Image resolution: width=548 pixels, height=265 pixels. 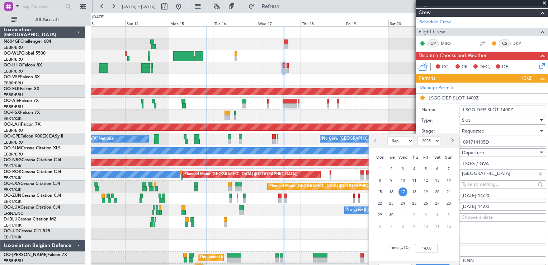 I want to click on div: 8-10-2025, so click(x=403, y=226).